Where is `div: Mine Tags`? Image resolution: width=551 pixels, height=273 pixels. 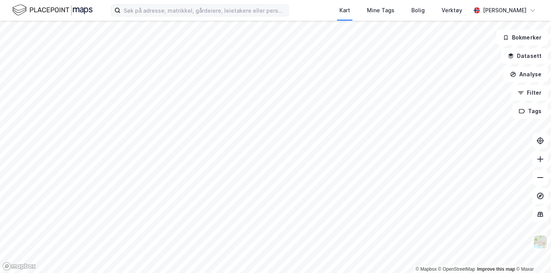 div: Mine Tags is located at coordinates (381, 10).